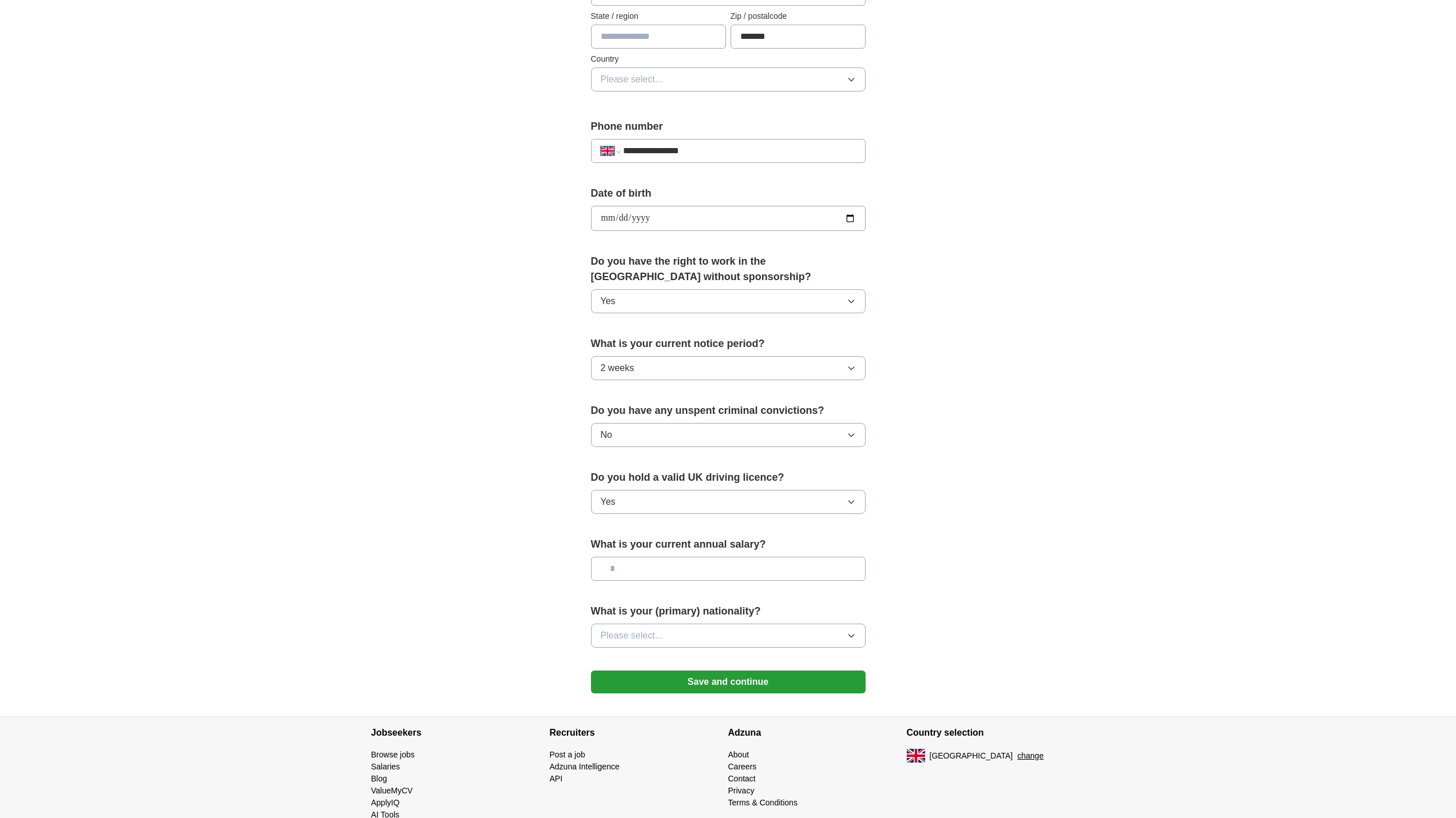 This screenshot has width=1456, height=818. What do you see at coordinates (743, 767) in the screenshot?
I see `a: Careers` at bounding box center [743, 767].